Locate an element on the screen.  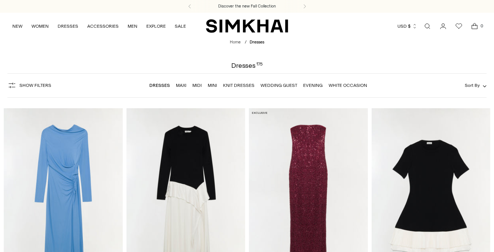
a: SIMKHAI is located at coordinates (247, 26).